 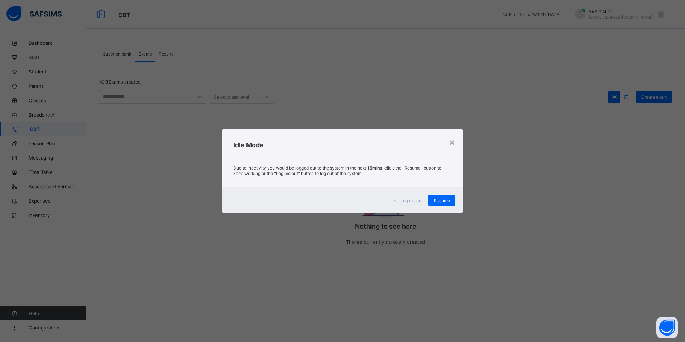 I want to click on span: Resume, so click(x=442, y=200).